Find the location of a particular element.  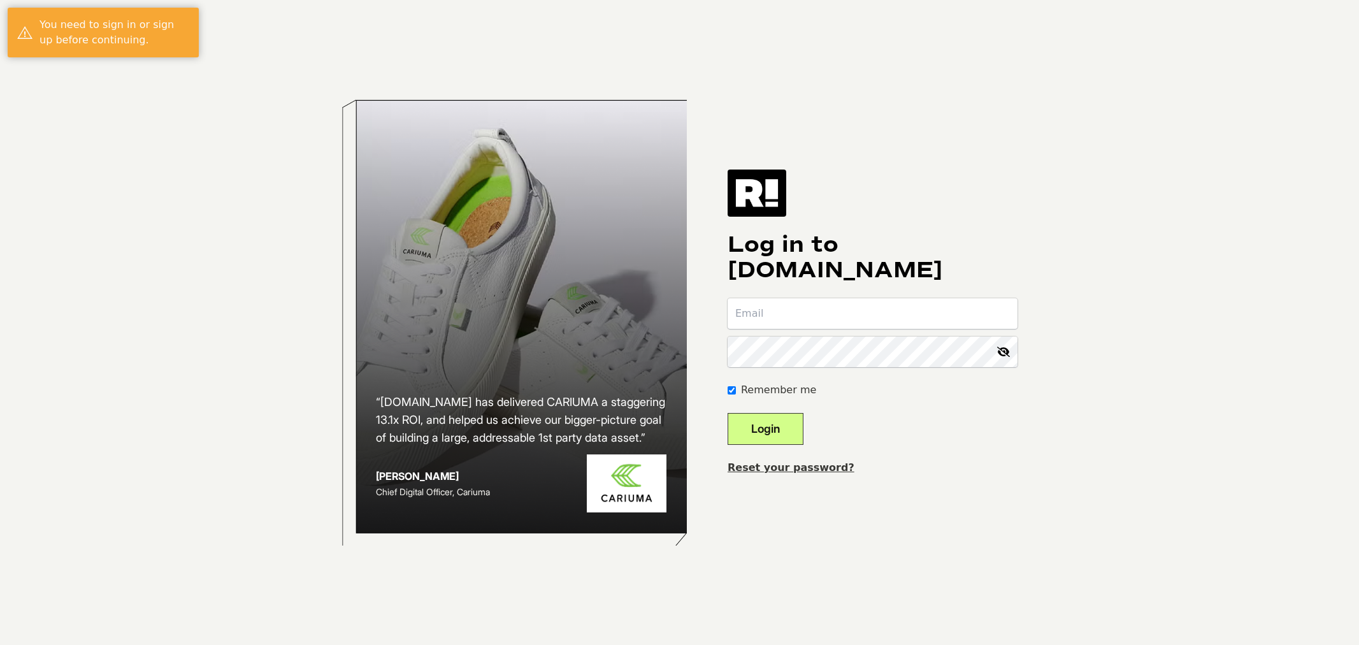

button: Login is located at coordinates (765, 429).